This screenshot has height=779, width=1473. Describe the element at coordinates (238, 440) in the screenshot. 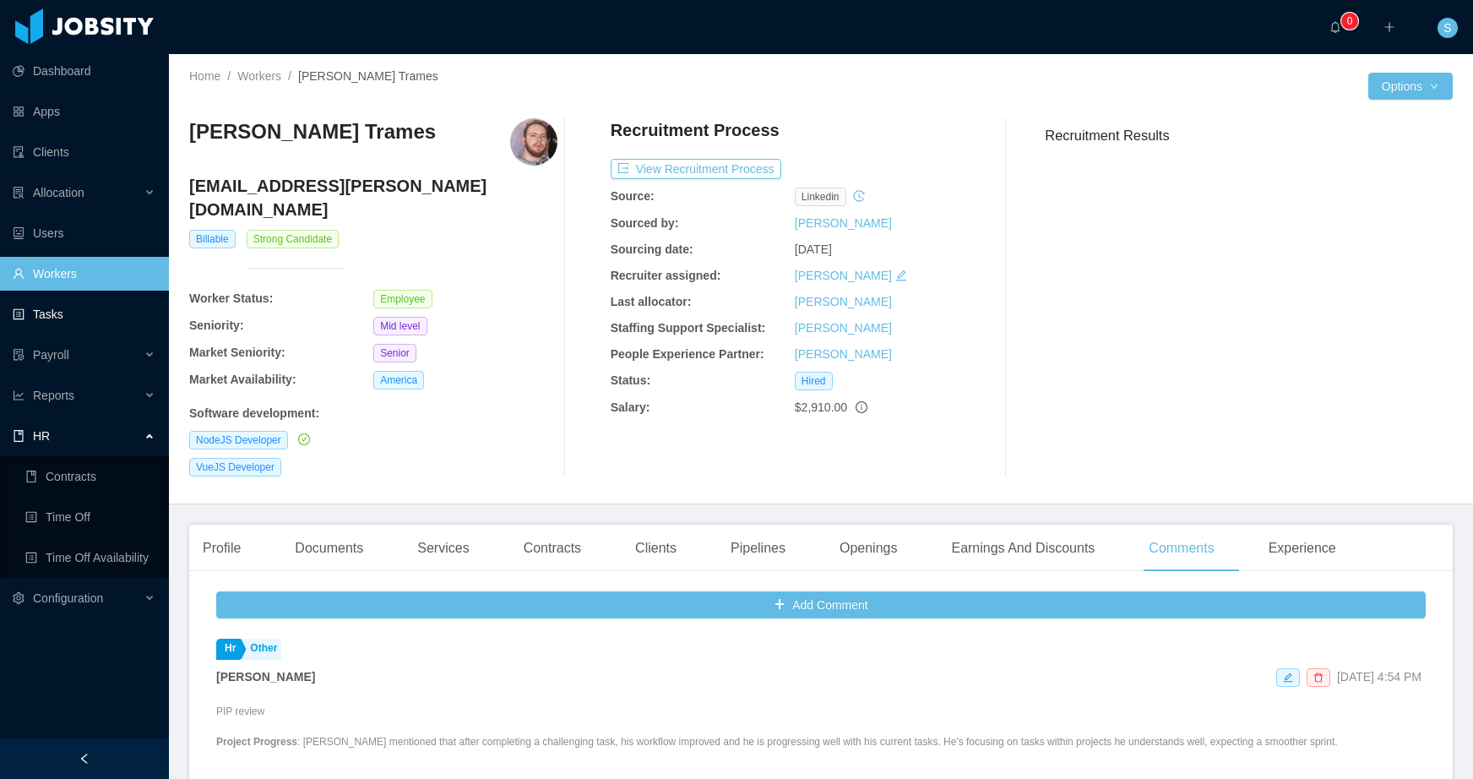

I see `span: NodeJS Developer` at that location.